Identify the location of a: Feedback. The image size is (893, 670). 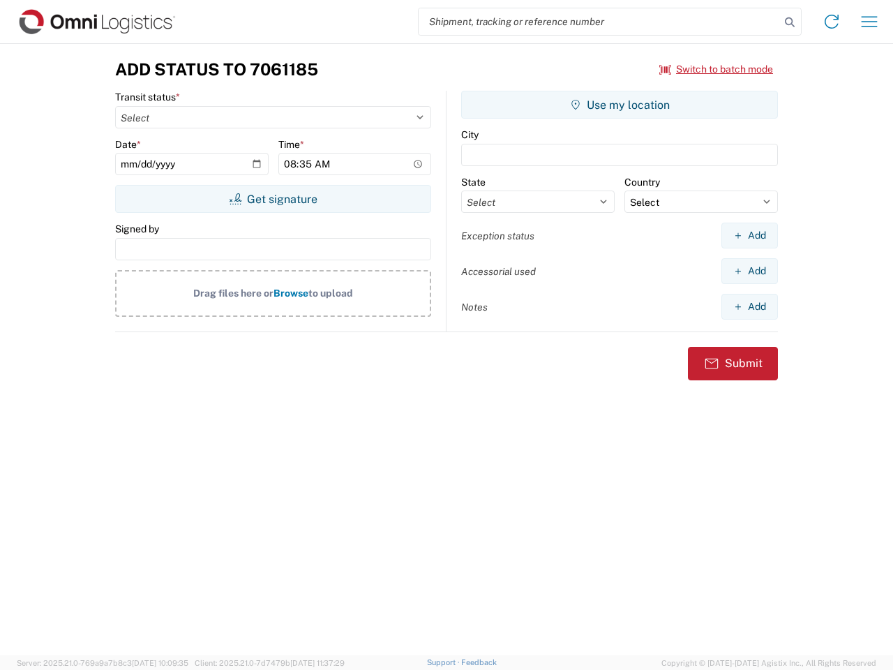
(479, 662).